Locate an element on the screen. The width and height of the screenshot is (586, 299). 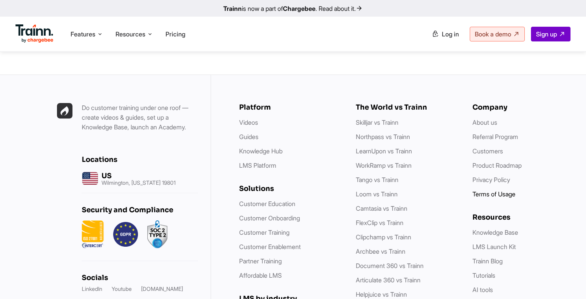
a: Youtube is located at coordinates (122, 289).